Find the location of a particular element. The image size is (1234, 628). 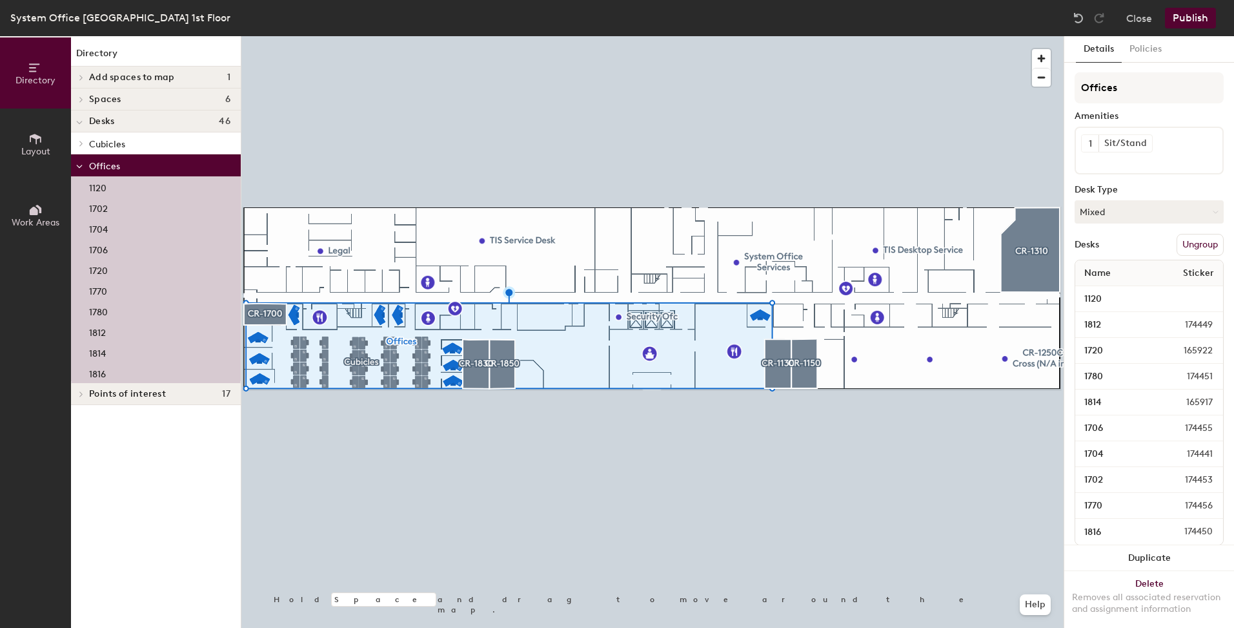

p: 1704 is located at coordinates (98, 227).